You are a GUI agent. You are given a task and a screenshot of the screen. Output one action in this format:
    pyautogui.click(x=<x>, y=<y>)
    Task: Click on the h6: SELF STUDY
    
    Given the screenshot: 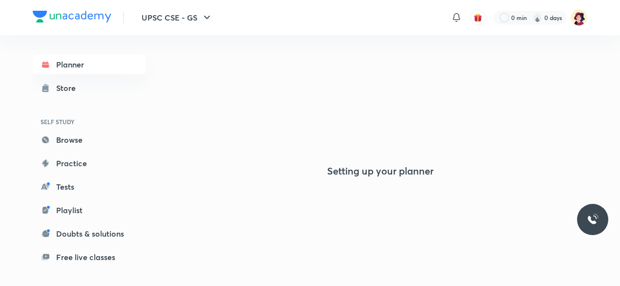 What is the action you would take?
    pyautogui.click(x=89, y=122)
    